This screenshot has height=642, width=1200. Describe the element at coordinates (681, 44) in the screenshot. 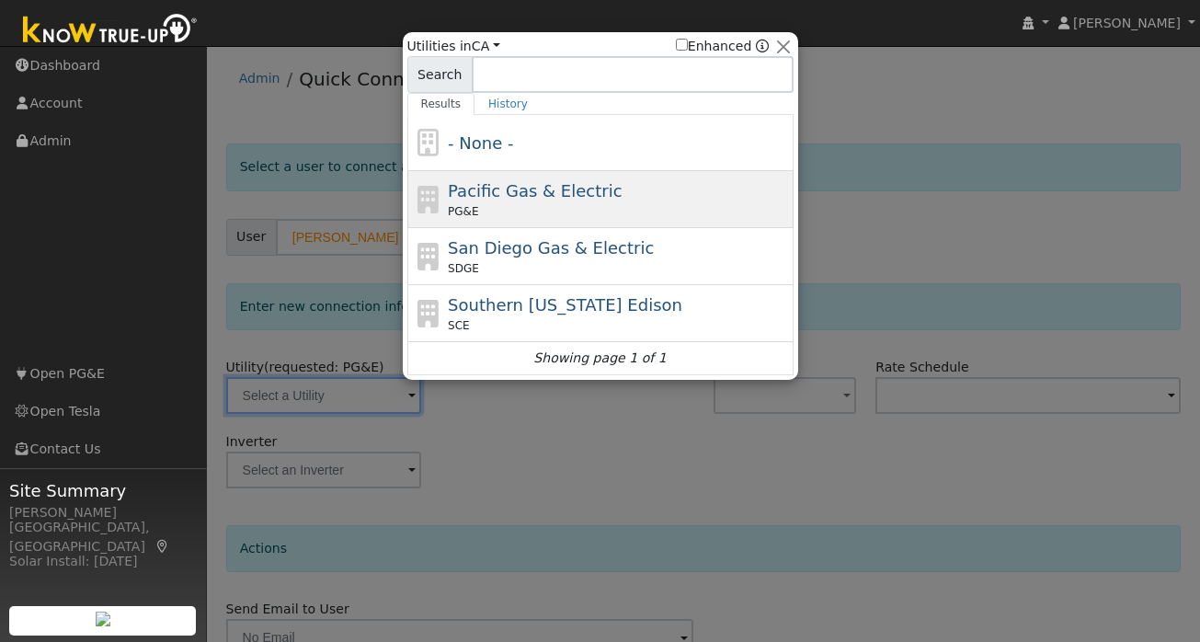

I see `input: Enhanced` at that location.